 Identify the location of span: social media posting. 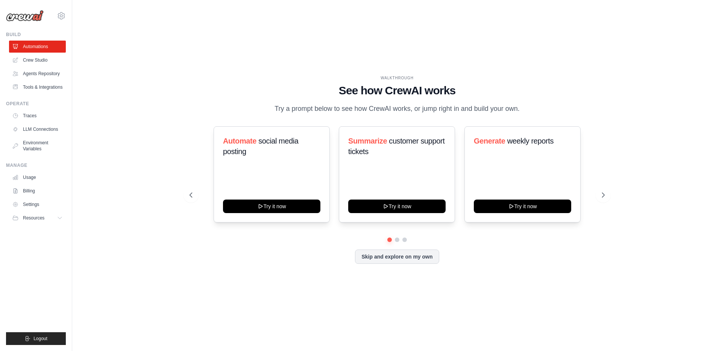
(261, 146).